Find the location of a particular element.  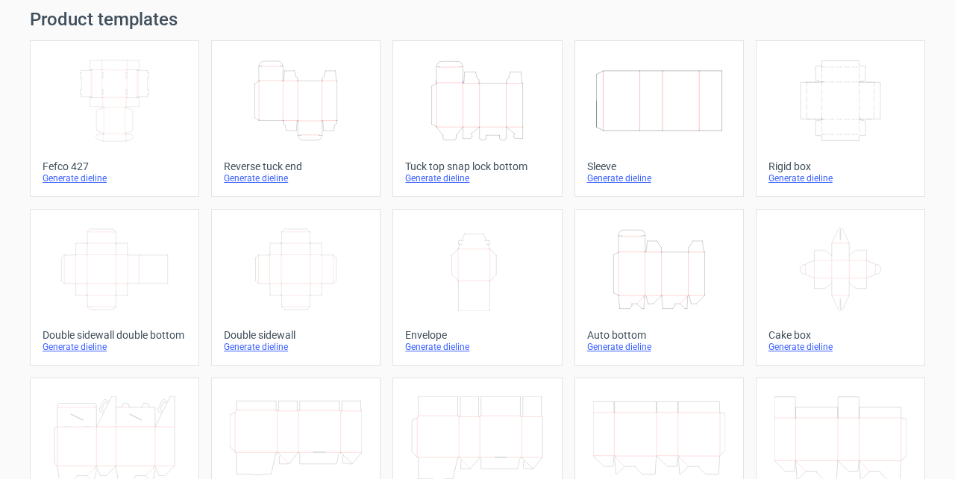

div: Sleeve is located at coordinates (659, 166).